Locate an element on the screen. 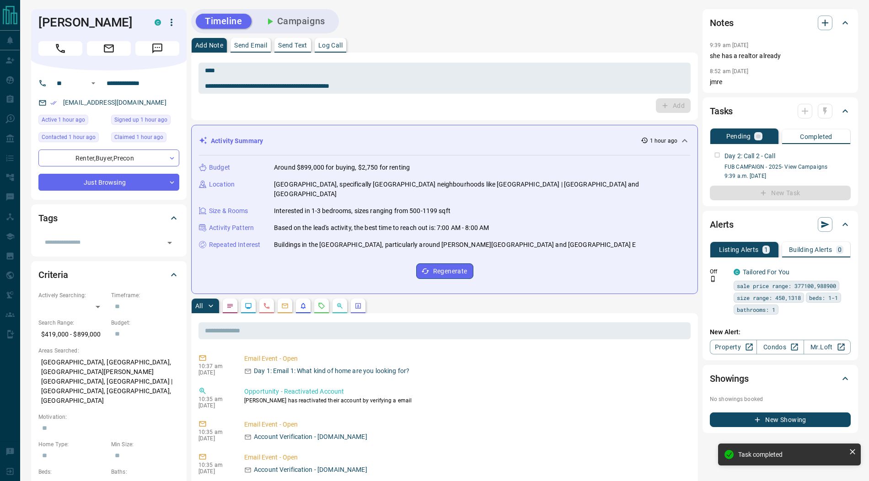  span: beds: 1-1 is located at coordinates (823, 298).